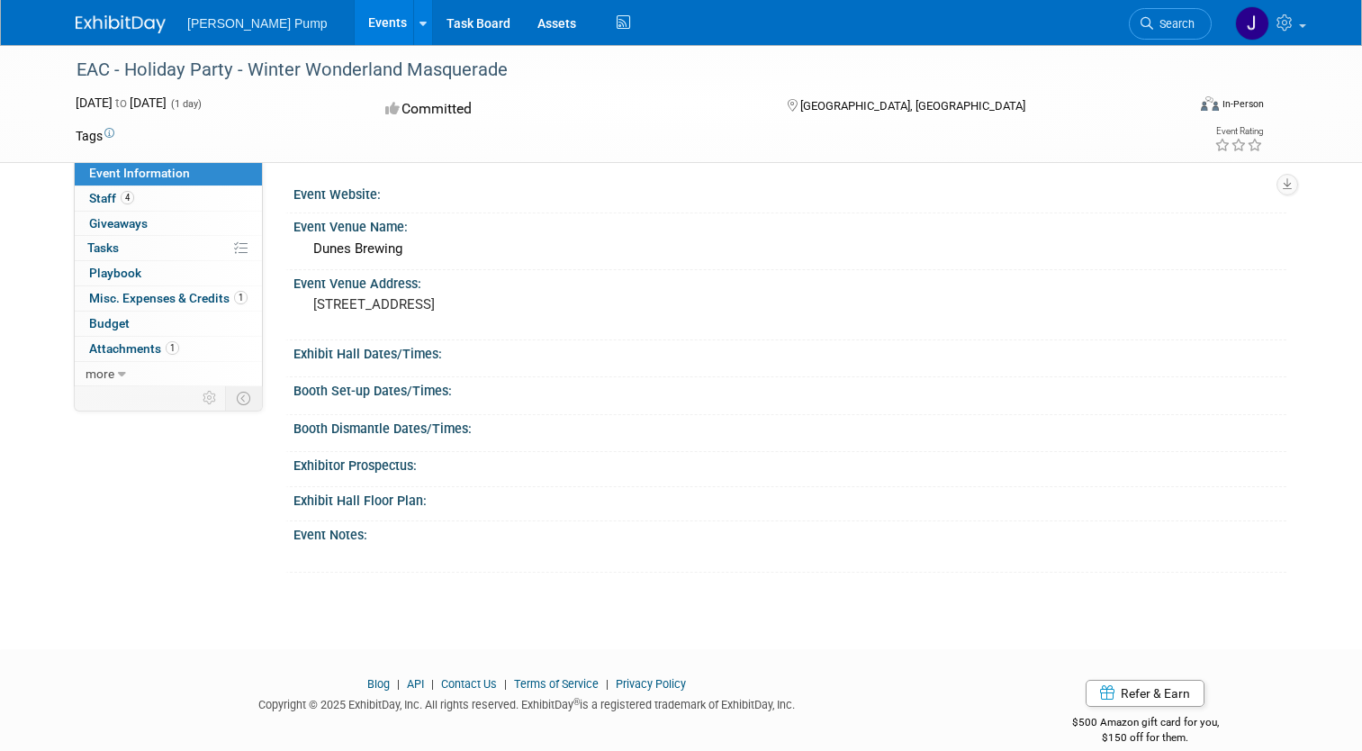  I want to click on div: Event Notes:, so click(789, 532).